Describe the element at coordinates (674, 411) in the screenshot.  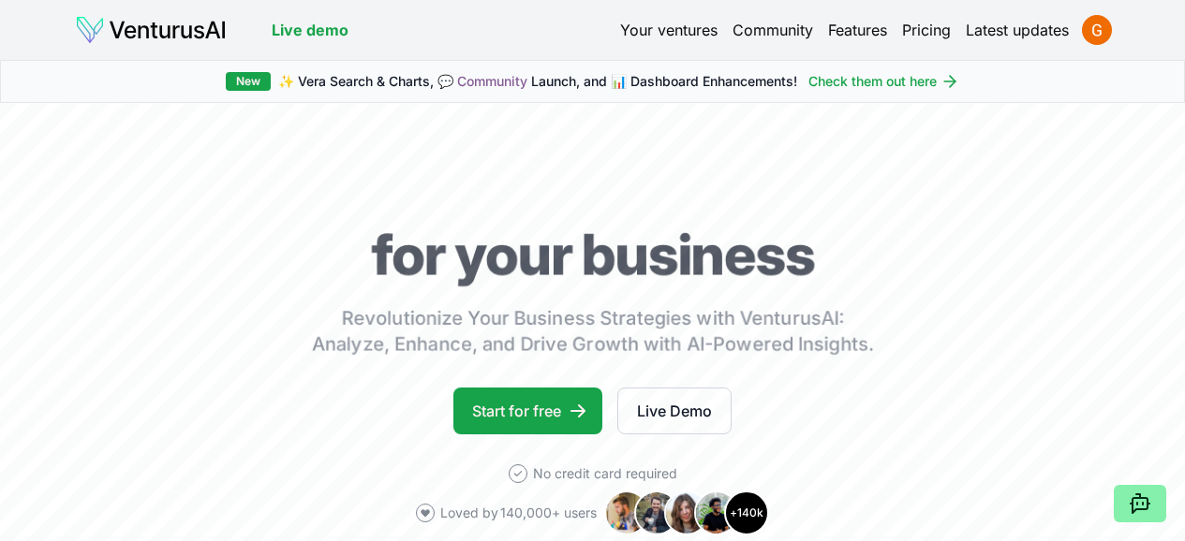
I see `a: Live Demo` at that location.